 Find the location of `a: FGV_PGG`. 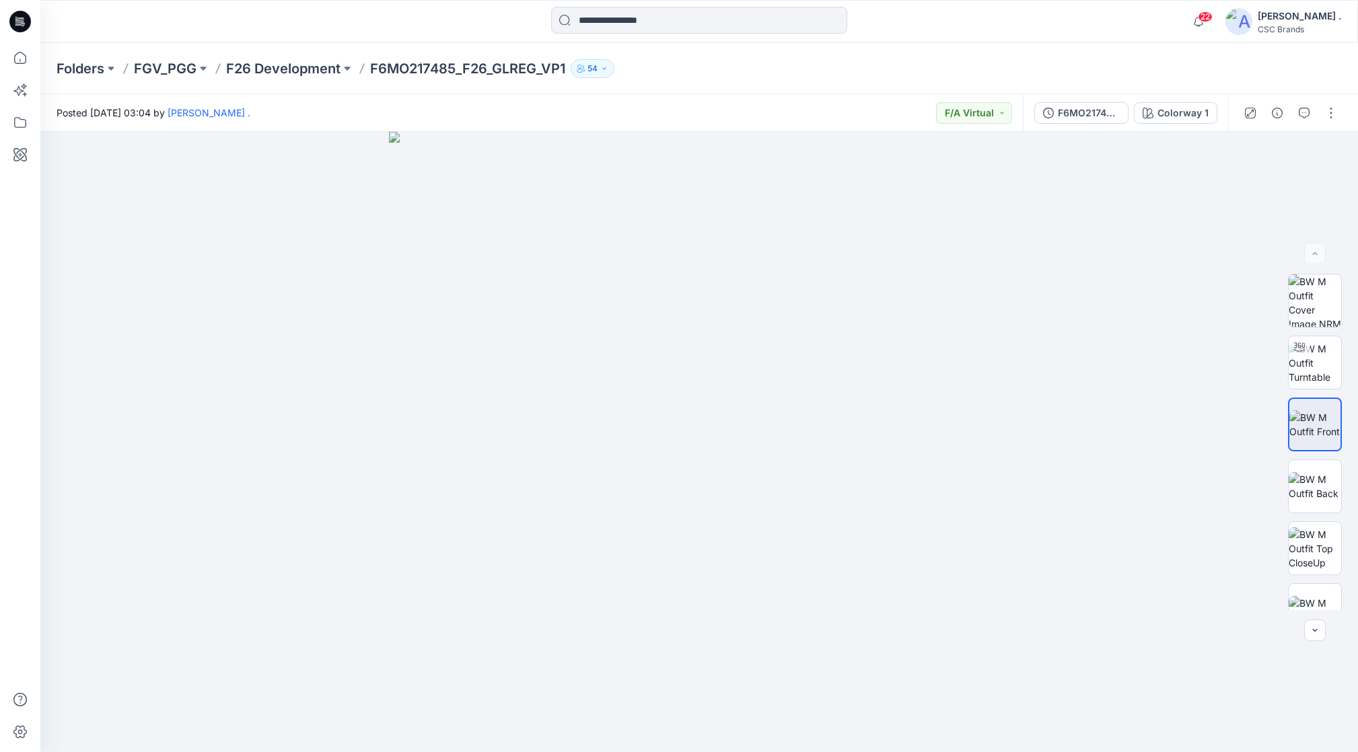

a: FGV_PGG is located at coordinates (165, 69).